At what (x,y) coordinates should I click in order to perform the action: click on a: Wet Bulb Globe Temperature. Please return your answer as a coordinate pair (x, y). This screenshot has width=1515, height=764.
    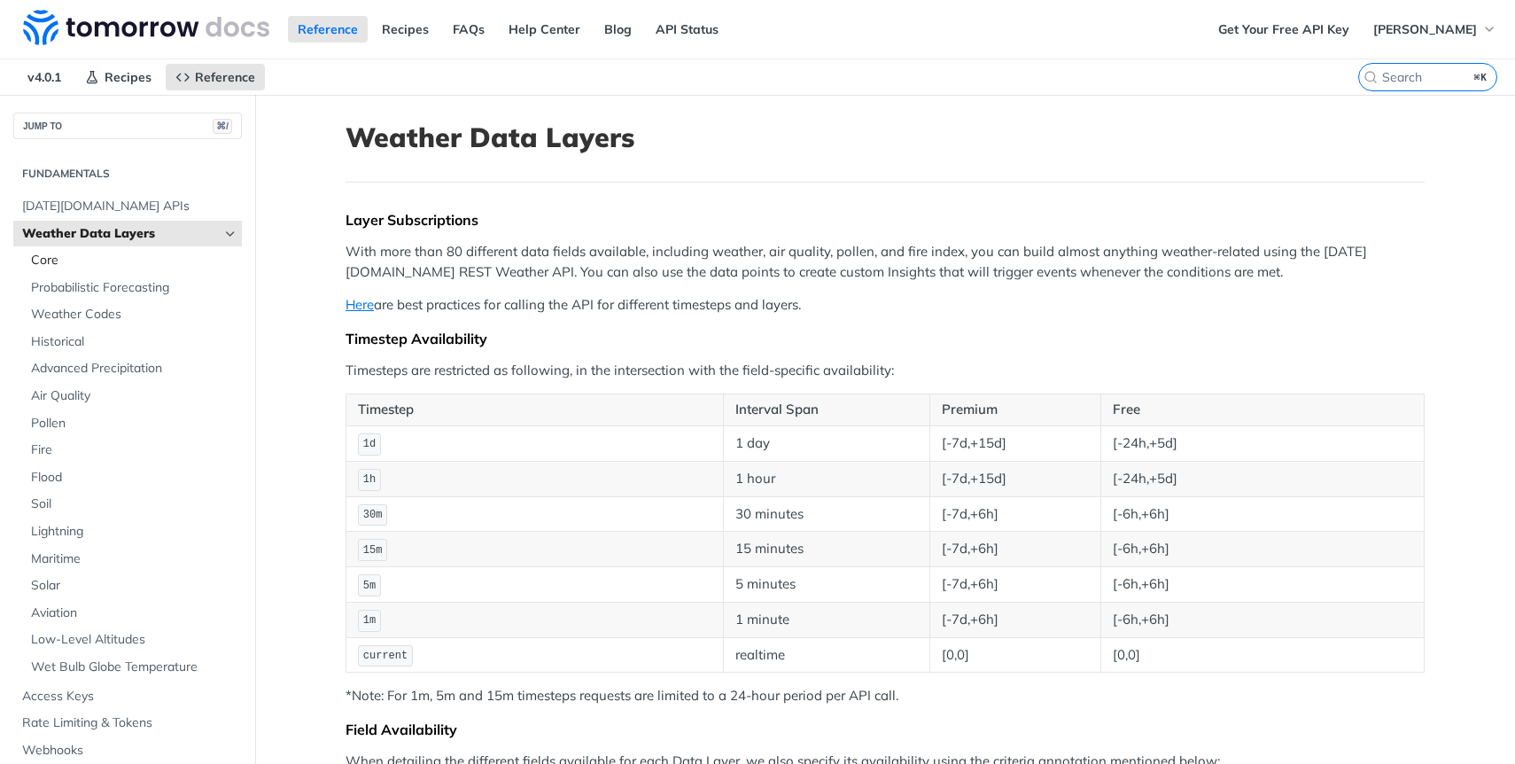
    Looking at the image, I should click on (132, 667).